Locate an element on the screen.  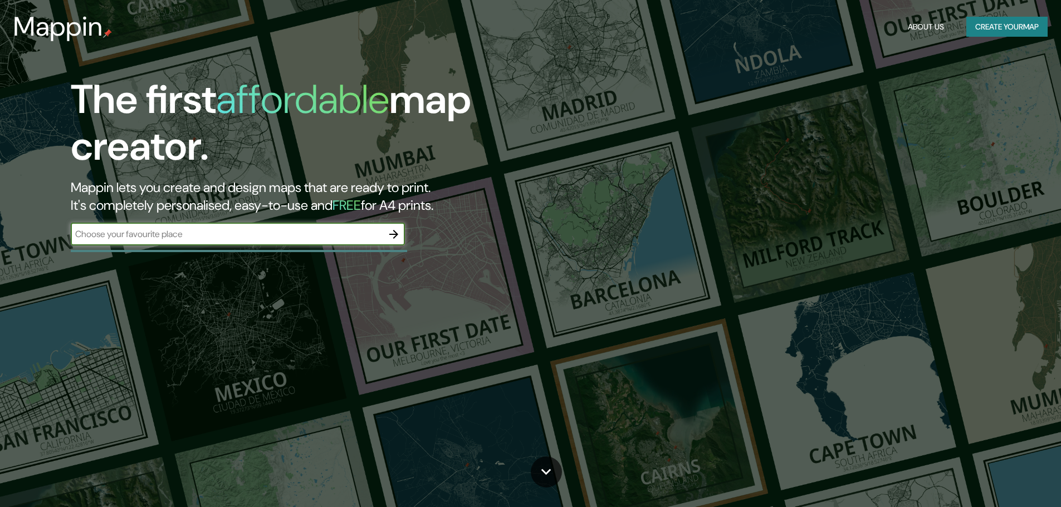
button: About Us is located at coordinates (926, 27).